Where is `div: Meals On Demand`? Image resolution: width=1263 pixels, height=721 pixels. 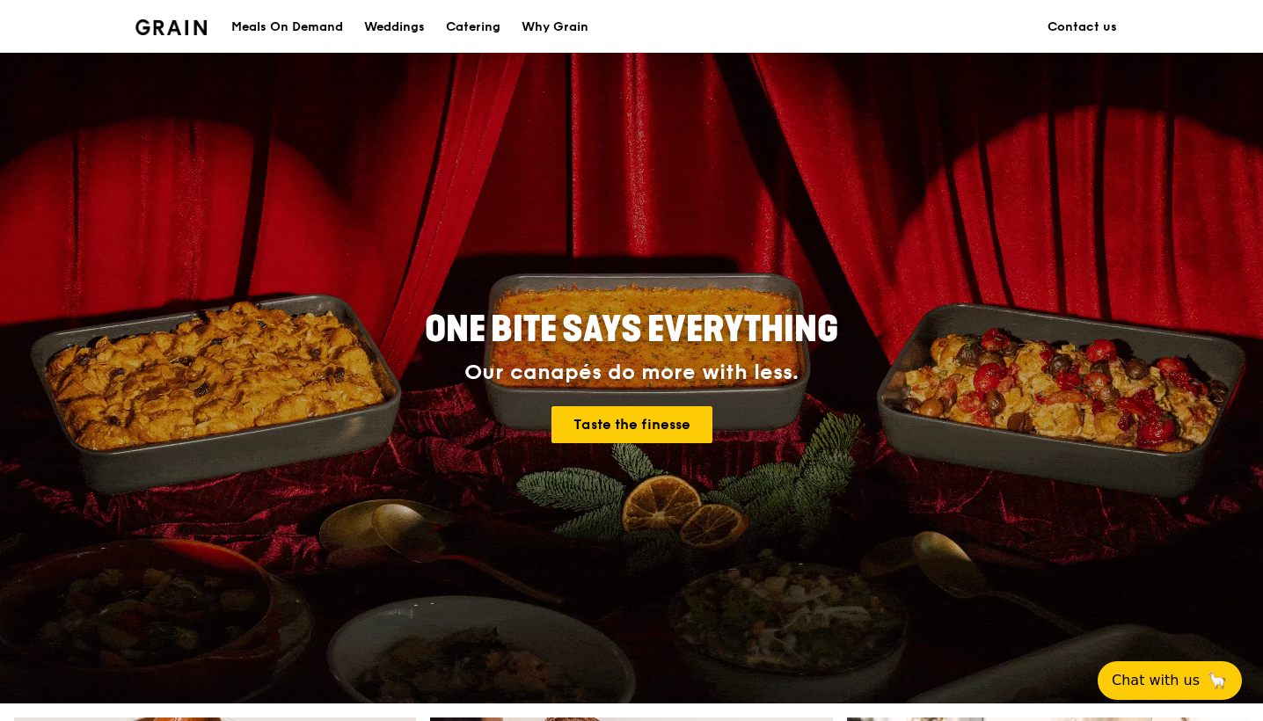
div: Meals On Demand is located at coordinates (287, 27).